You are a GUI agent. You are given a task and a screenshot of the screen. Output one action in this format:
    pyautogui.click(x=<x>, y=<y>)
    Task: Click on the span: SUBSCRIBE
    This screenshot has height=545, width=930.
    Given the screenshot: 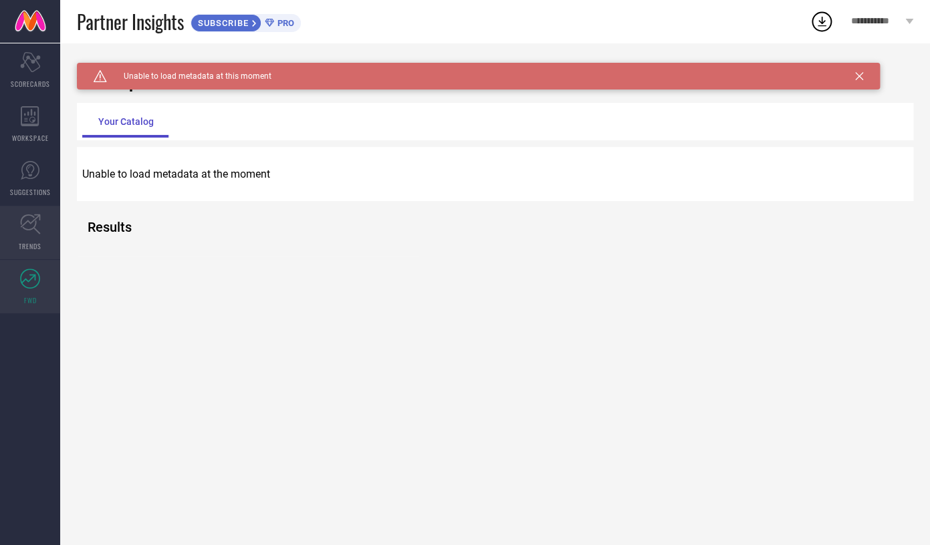 What is the action you would take?
    pyautogui.click(x=221, y=23)
    